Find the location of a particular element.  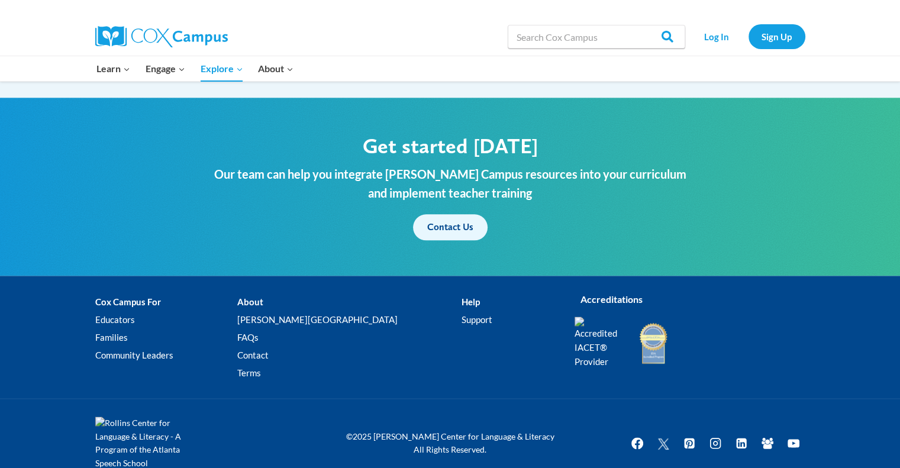

span: Contact Us is located at coordinates (450, 227).